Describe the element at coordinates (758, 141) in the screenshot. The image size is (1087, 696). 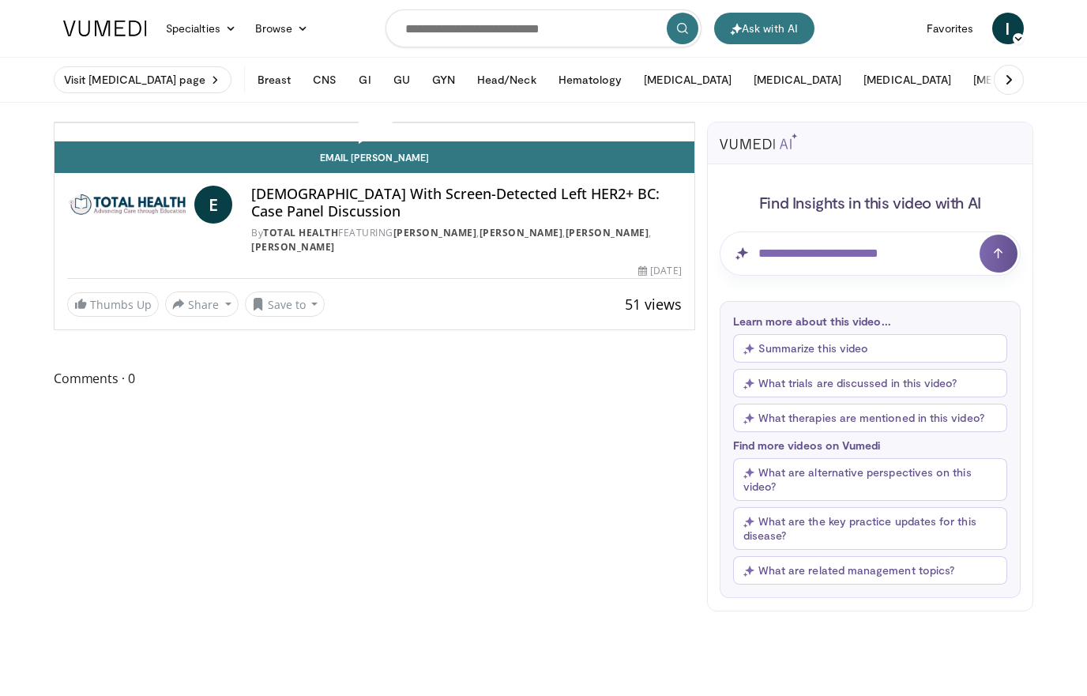
I see `img: vumedi-ai-logo.svg` at that location.